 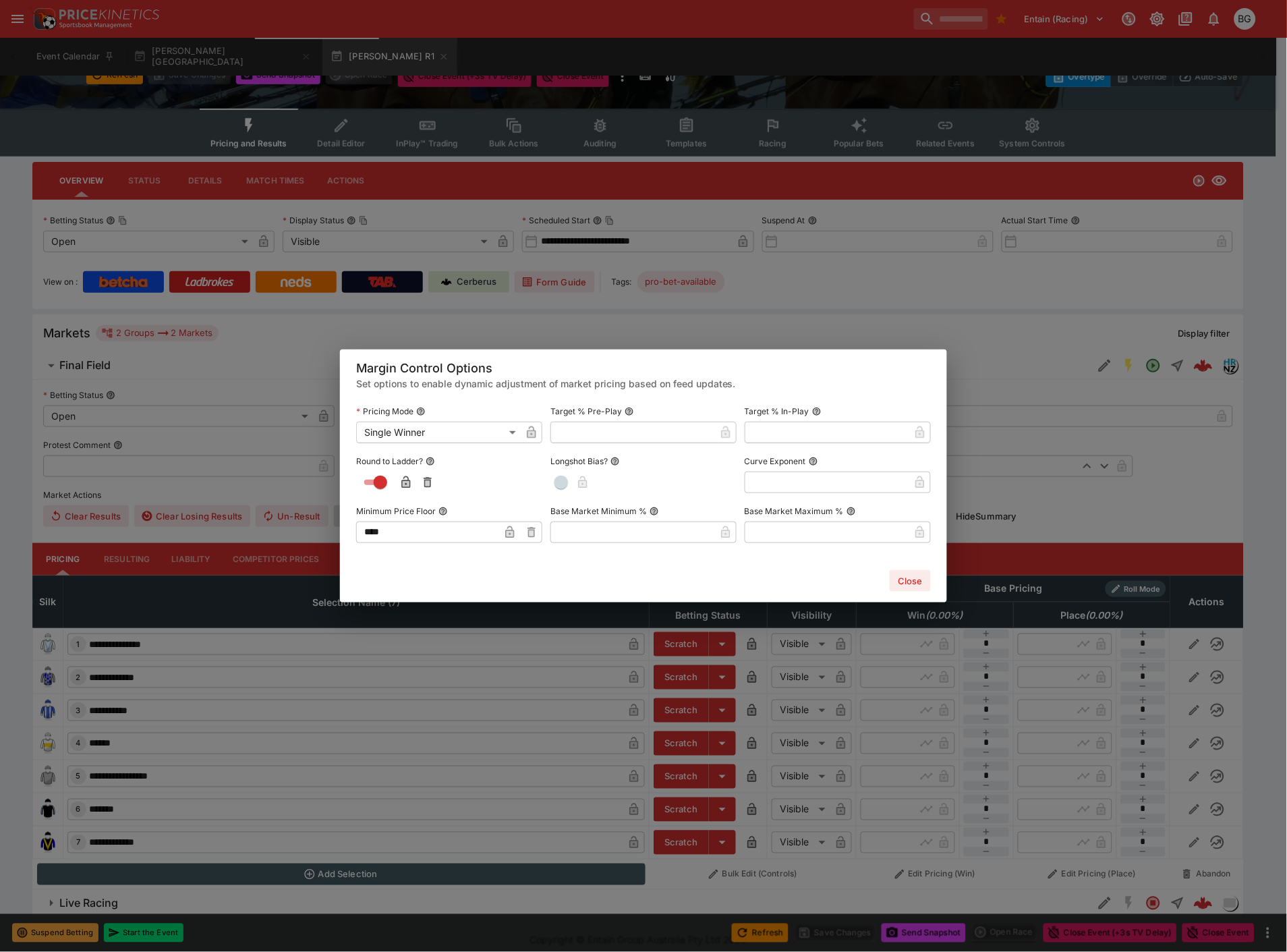 What do you see at coordinates (431, 461) in the screenshot?
I see `button: Round to Ladder?` at bounding box center [431, 461].